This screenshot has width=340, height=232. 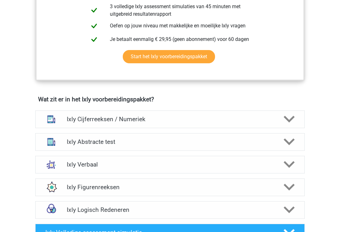 I want to click on h4: Ixly Cijferreeksen / Numeriek, so click(x=170, y=119).